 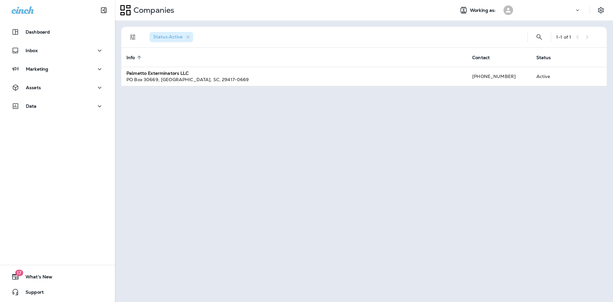 I want to click on button: Marketing, so click(x=57, y=69).